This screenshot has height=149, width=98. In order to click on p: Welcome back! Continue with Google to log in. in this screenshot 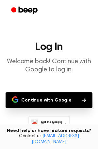, I will do `click(49, 66)`.